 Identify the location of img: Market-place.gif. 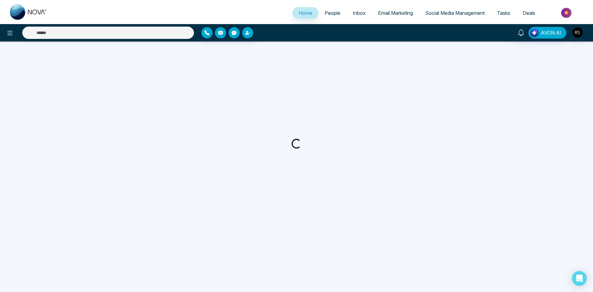
(567, 13).